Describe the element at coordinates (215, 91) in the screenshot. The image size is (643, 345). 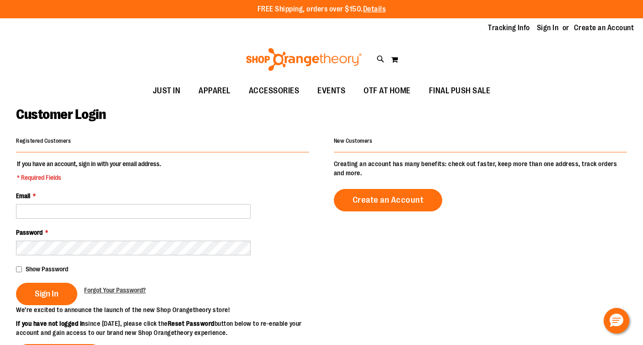
I see `span: APPAREL` at that location.